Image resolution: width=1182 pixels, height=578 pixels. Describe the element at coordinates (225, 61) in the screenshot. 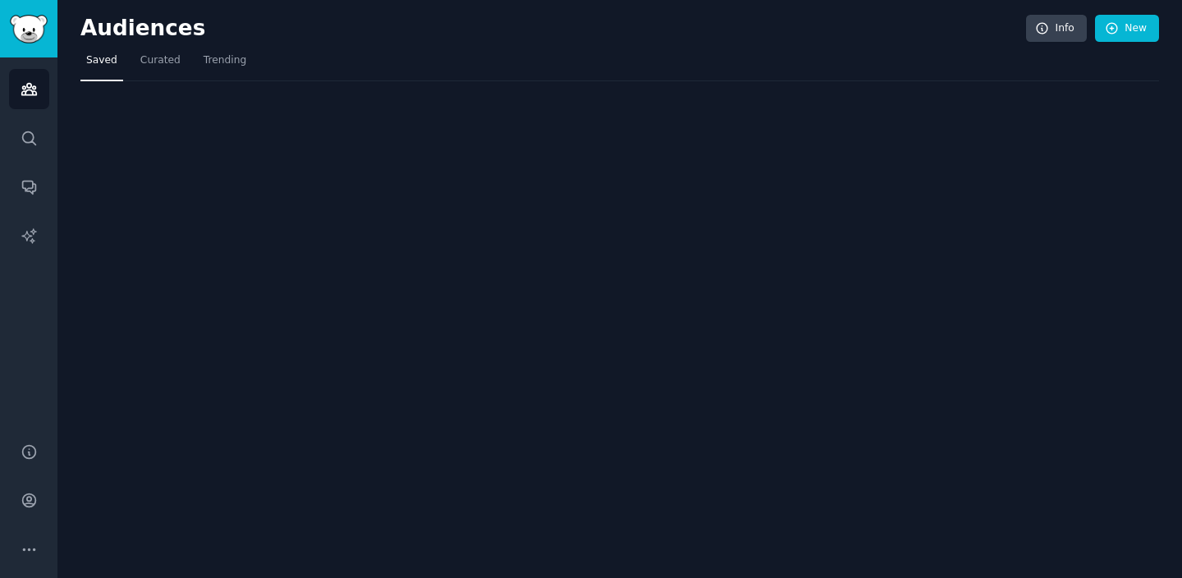

I see `span: Trending` at that location.